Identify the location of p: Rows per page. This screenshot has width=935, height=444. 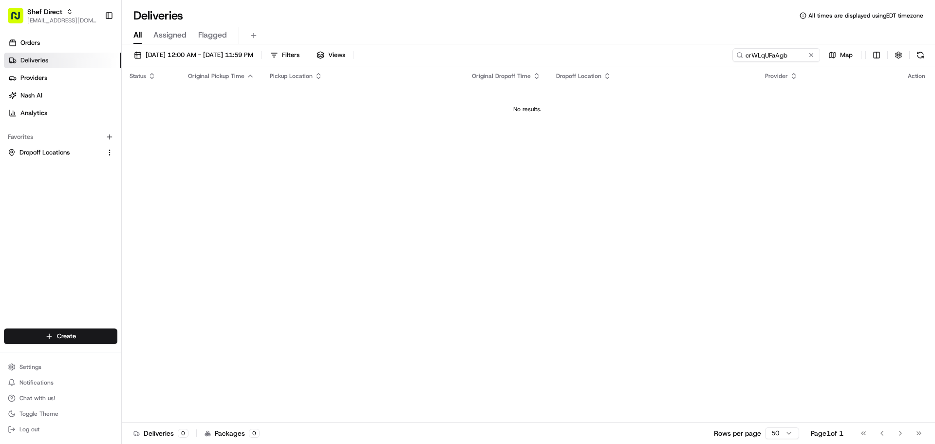
(737, 433).